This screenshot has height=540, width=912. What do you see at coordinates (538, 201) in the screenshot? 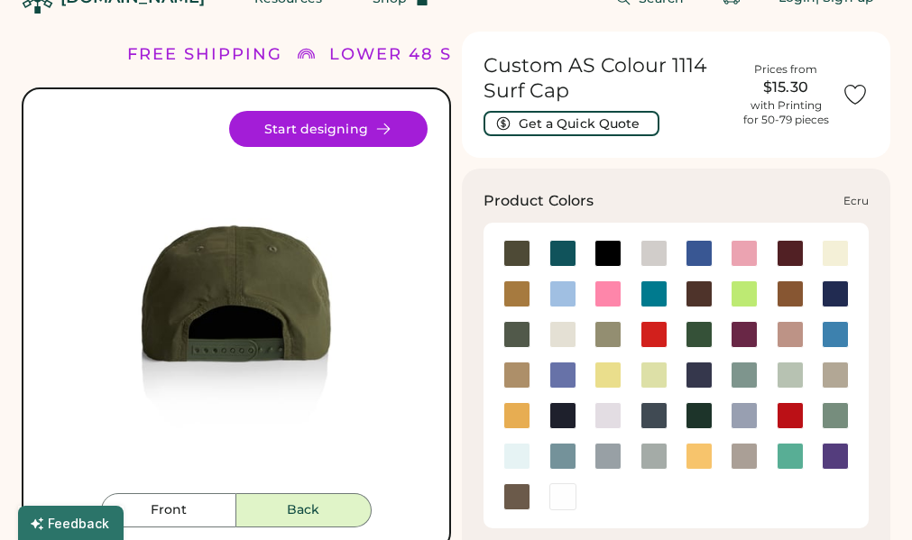
I see `h3: Product Colors` at bounding box center [538, 201].